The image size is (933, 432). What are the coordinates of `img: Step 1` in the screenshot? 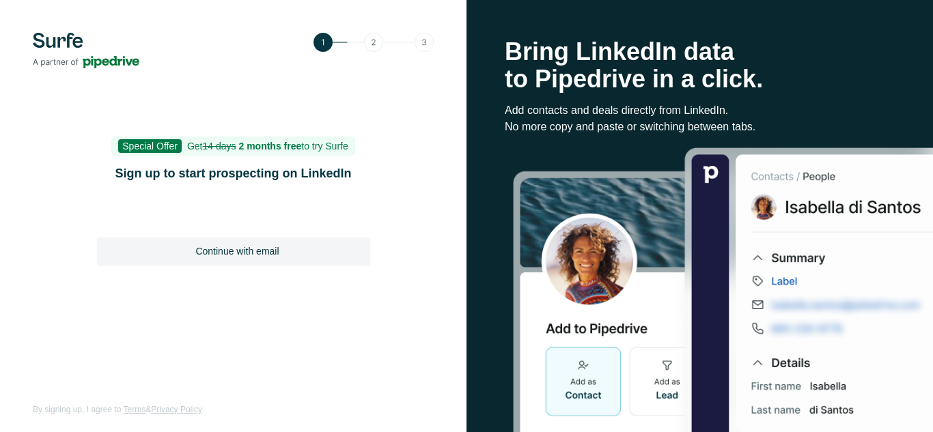 It's located at (373, 42).